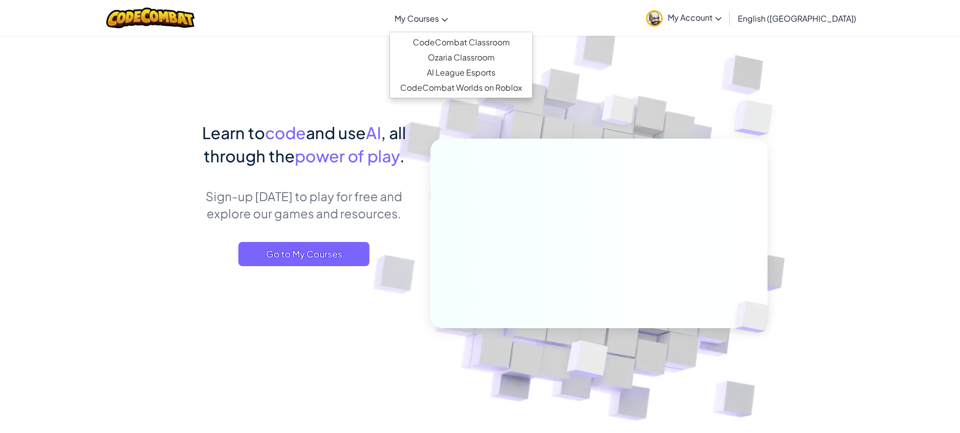 The width and height of the screenshot is (960, 433). What do you see at coordinates (654, 18) in the screenshot?
I see `img: avatar` at bounding box center [654, 18].